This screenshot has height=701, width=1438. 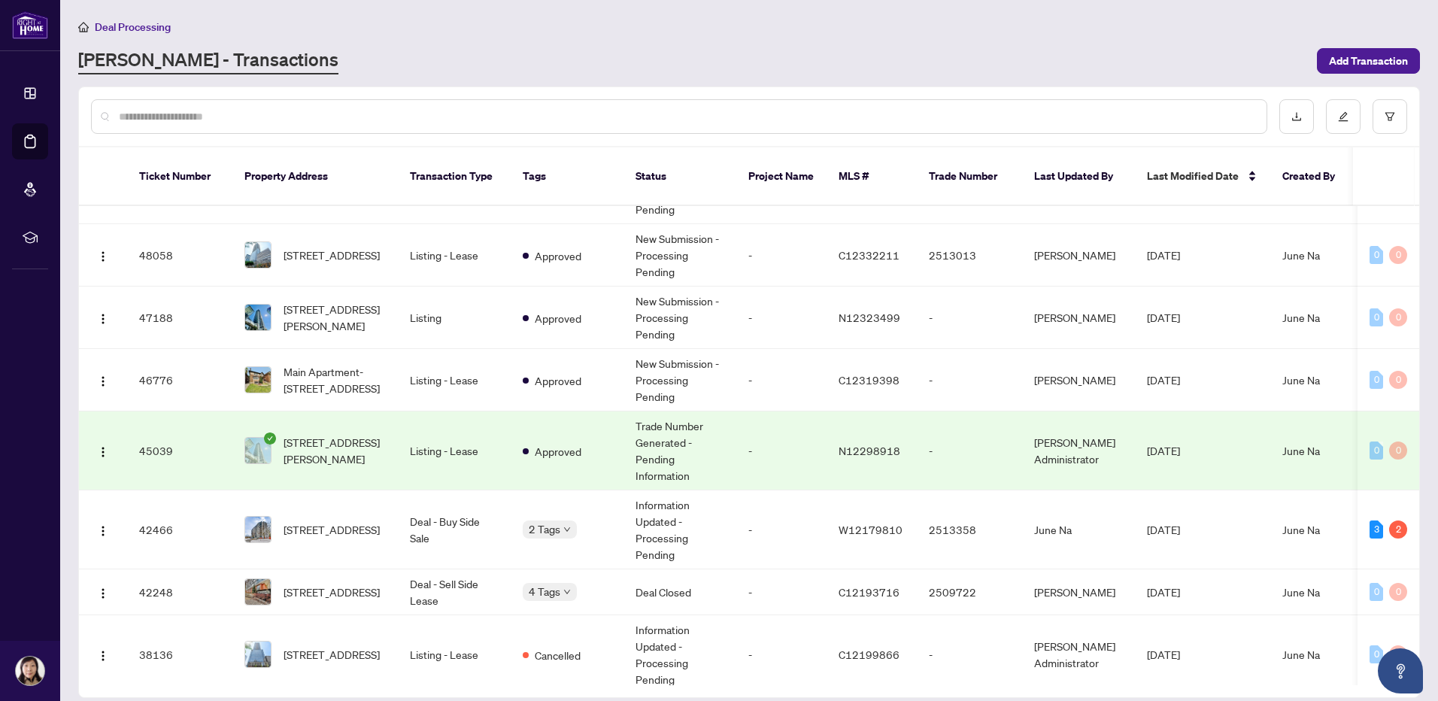 What do you see at coordinates (454, 529) in the screenshot?
I see `td: Deal - Buy Side Sale` at bounding box center [454, 529].